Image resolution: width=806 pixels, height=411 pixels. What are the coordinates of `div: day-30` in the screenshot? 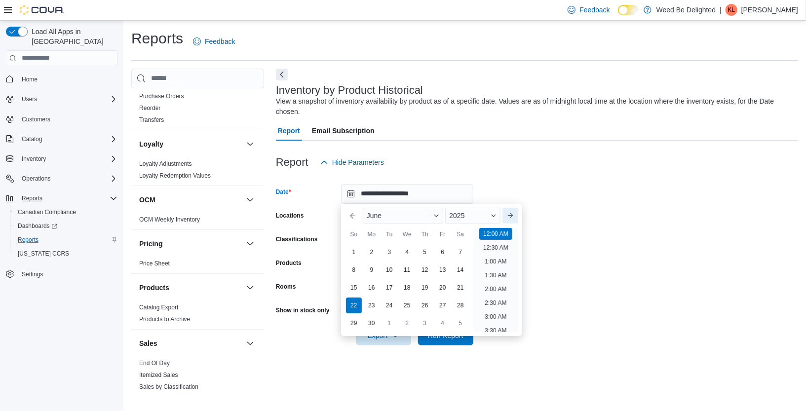 It's located at (372, 323).